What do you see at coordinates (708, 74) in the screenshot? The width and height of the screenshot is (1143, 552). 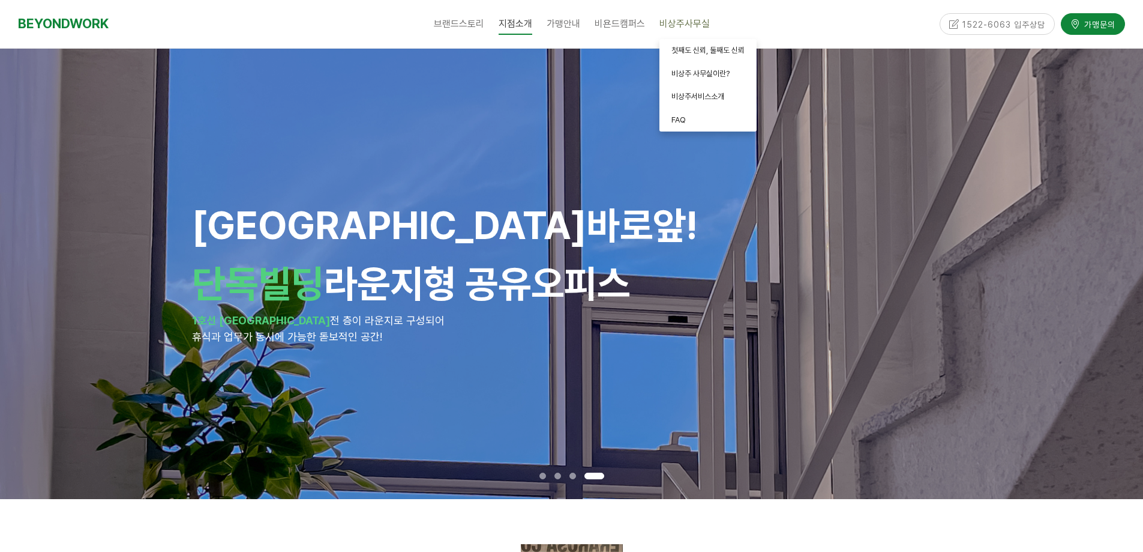 I see `a: 비상주 사무실이란?` at bounding box center [708, 74].